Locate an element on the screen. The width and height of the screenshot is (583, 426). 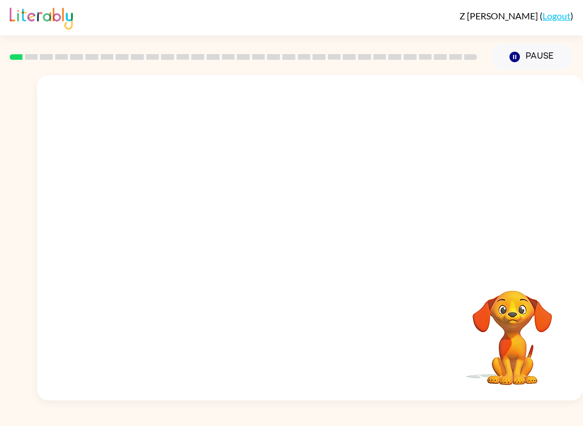
video: Your browser must support playing .mp4 files to use Literably. Please try using another browser. is located at coordinates (512, 329).